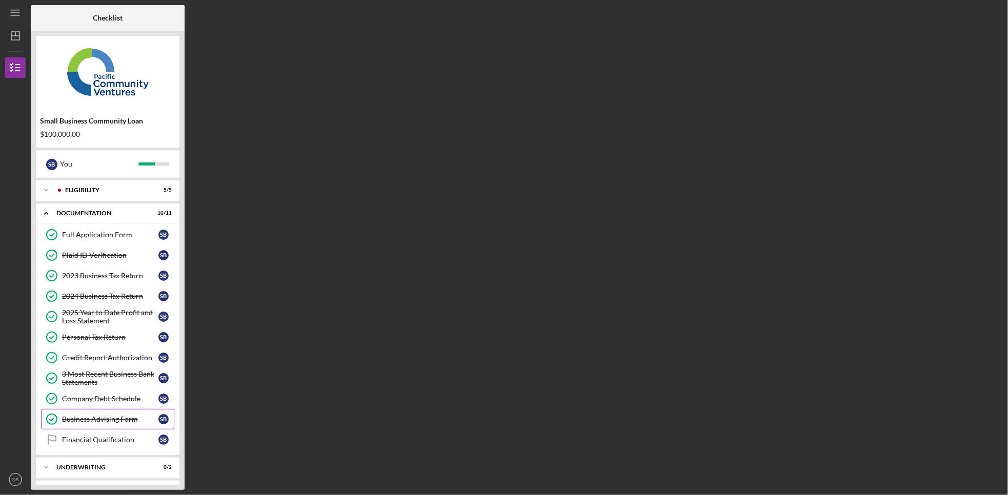  I want to click on a: Full Application FormSB, so click(108, 235).